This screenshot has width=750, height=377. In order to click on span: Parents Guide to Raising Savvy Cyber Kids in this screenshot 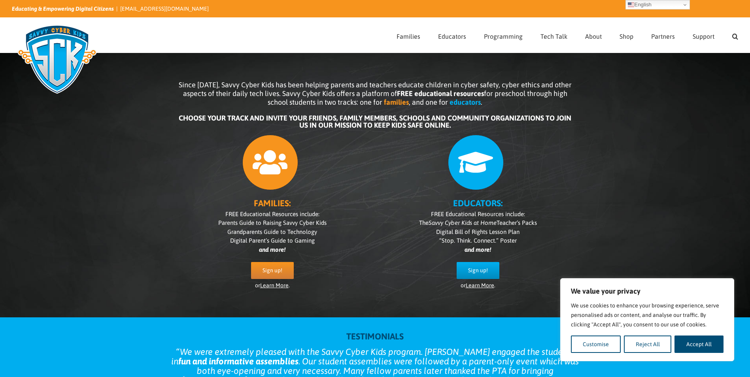, I will do `click(272, 223)`.